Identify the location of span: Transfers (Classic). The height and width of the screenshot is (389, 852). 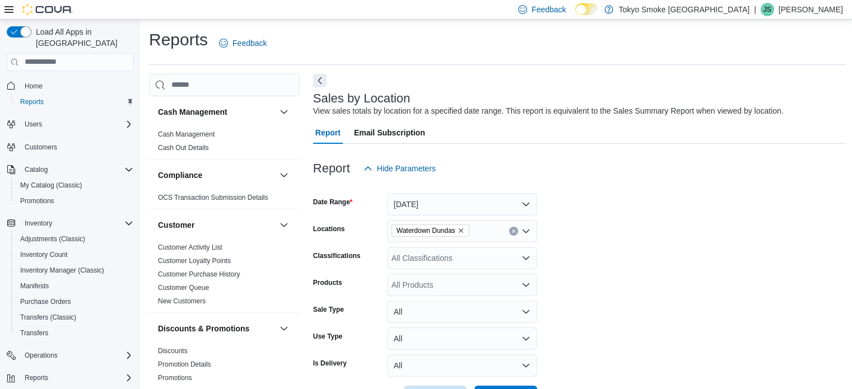
(48, 318).